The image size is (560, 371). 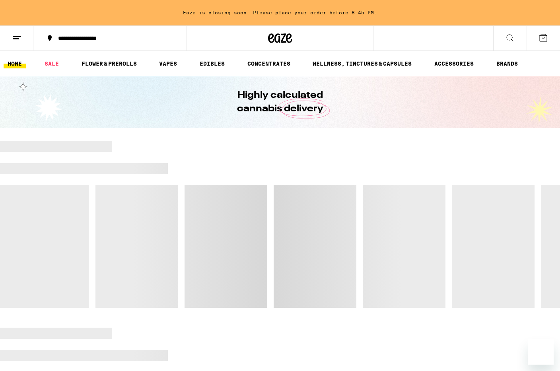 What do you see at coordinates (15, 64) in the screenshot?
I see `a: HOME` at bounding box center [15, 64].